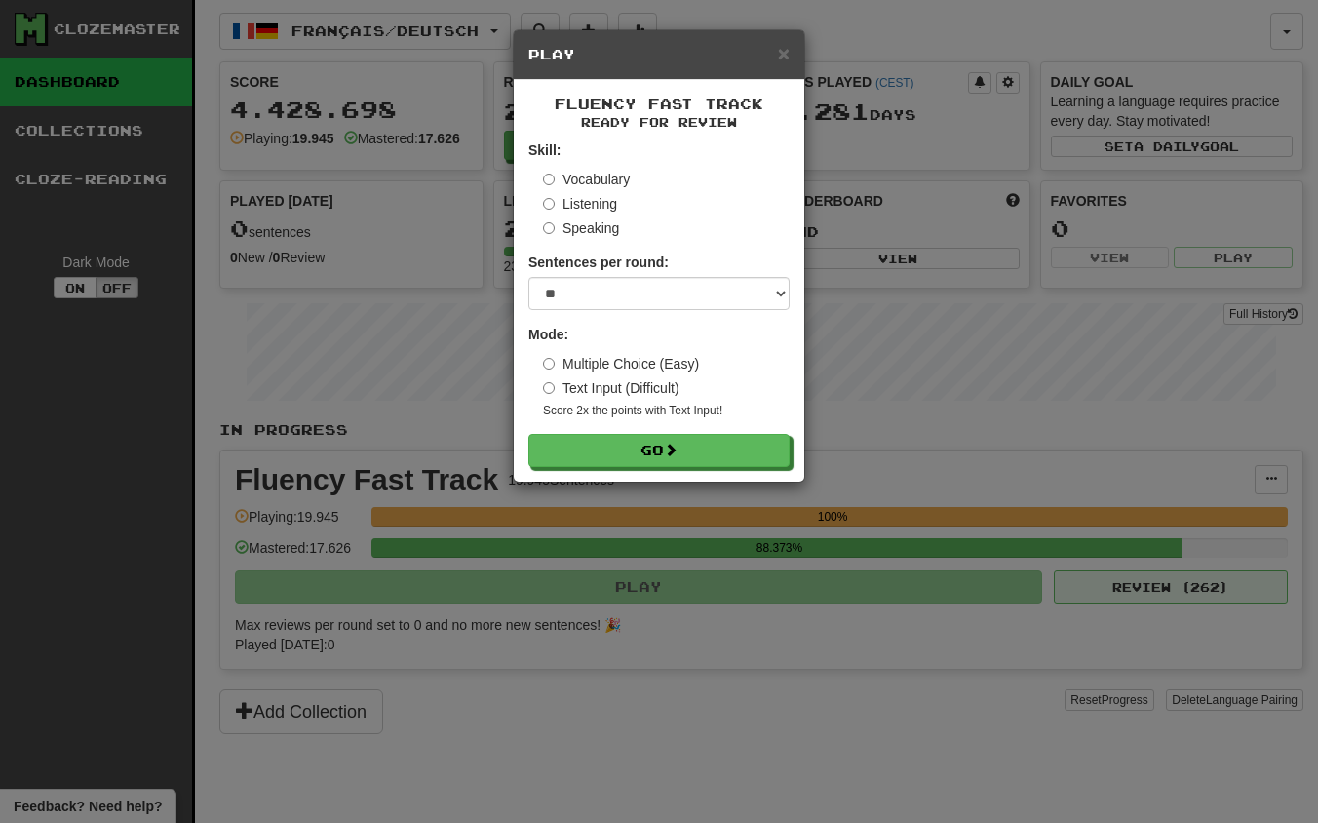 The image size is (1318, 823). I want to click on button: Close, so click(784, 53).